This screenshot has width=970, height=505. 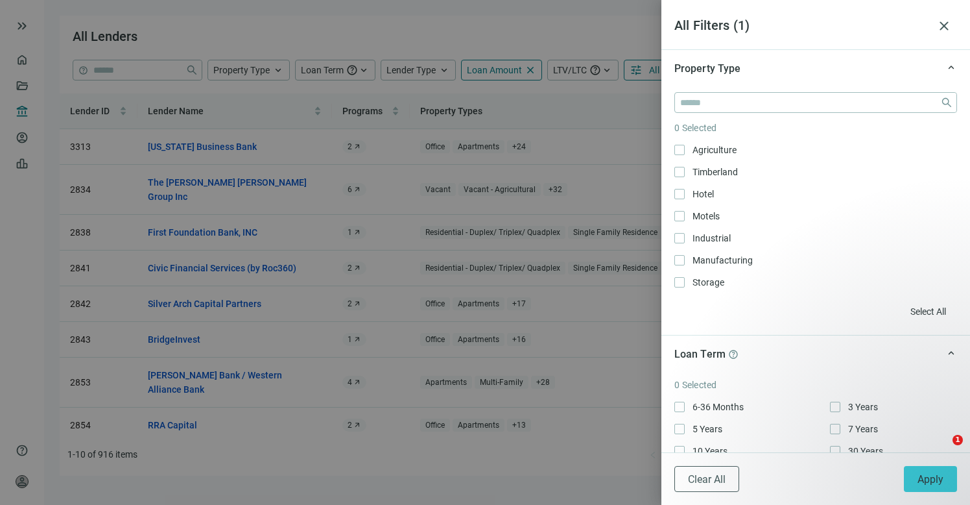 I want to click on span: Clear All, so click(x=707, y=479).